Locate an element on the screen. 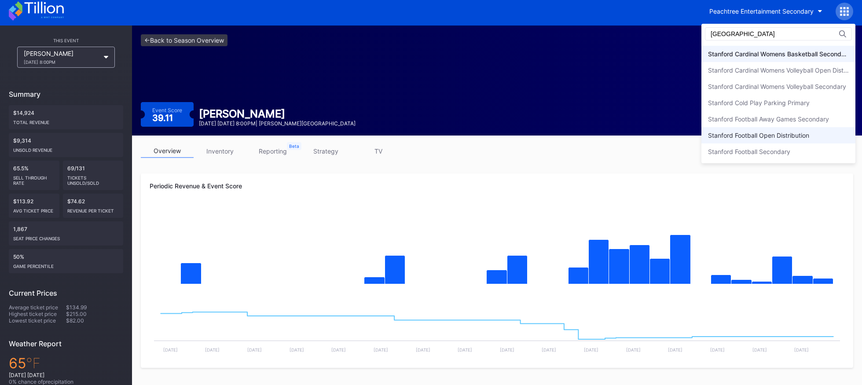 The image size is (862, 385). div: Stanford Football Away Games Secondary is located at coordinates (768, 119).